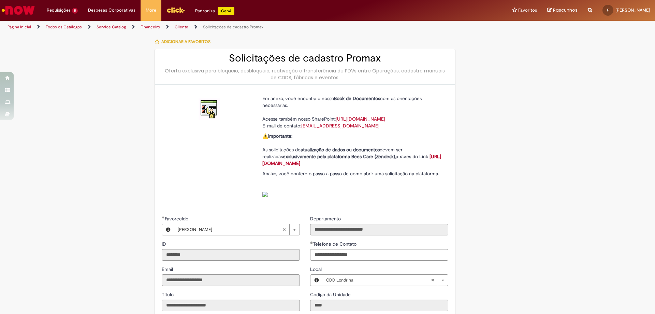 This screenshot has width=655, height=314. Describe the element at coordinates (317, 280) in the screenshot. I see `button: Local, Visualizar este registro CDD Londrina` at that location.